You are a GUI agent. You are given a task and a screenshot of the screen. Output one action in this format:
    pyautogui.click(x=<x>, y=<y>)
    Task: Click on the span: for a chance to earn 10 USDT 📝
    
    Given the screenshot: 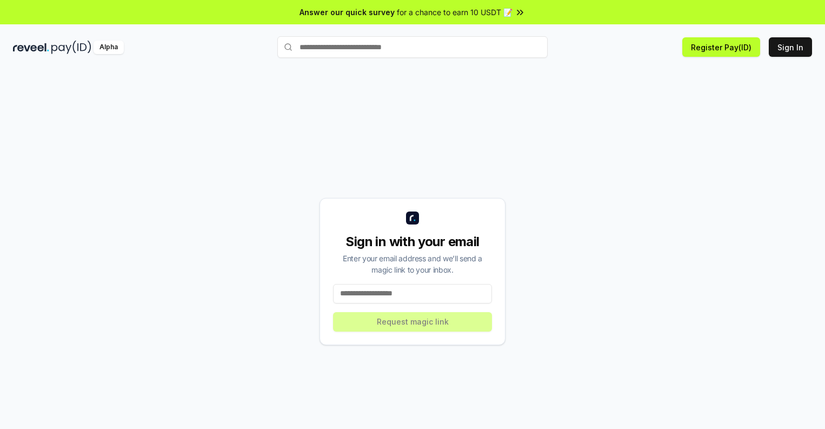 What is the action you would take?
    pyautogui.click(x=454, y=12)
    